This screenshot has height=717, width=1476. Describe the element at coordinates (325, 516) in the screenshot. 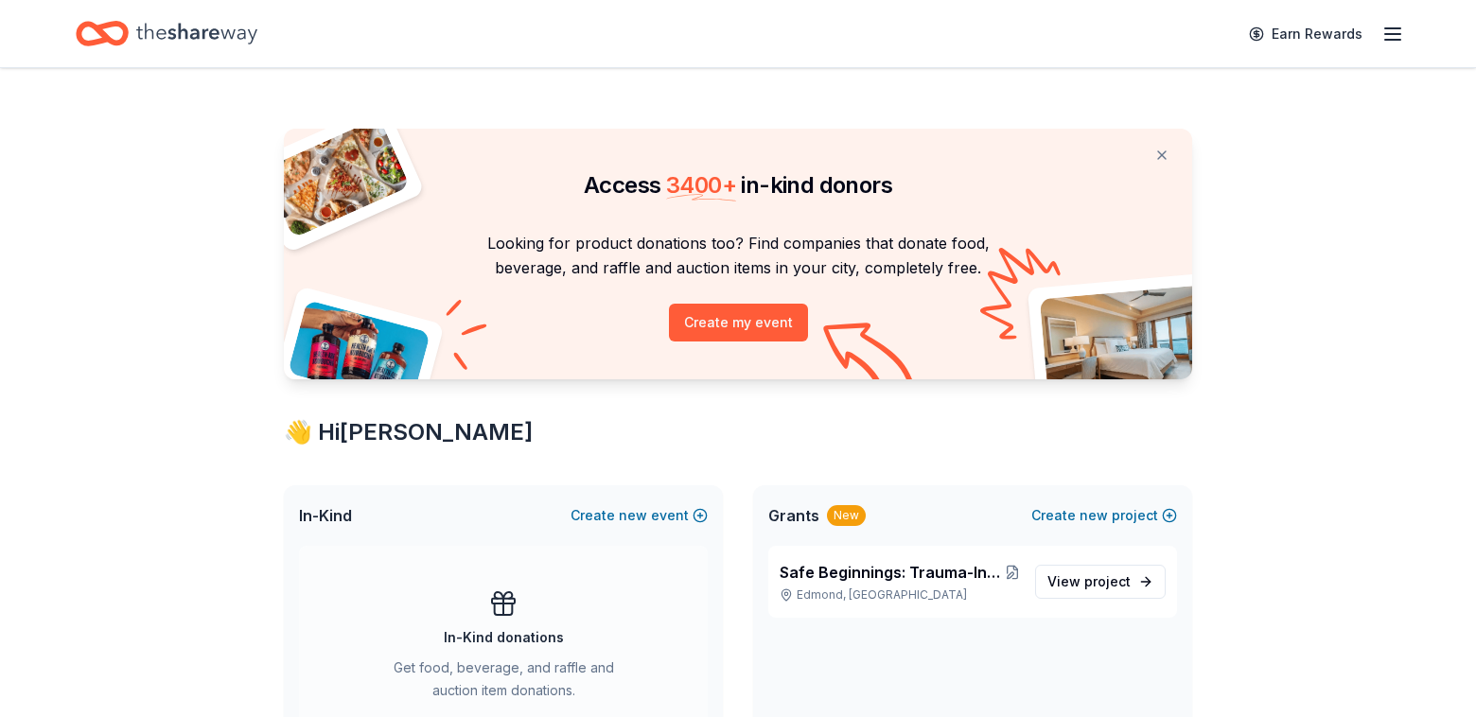

I see `span: In-Kind` at that location.